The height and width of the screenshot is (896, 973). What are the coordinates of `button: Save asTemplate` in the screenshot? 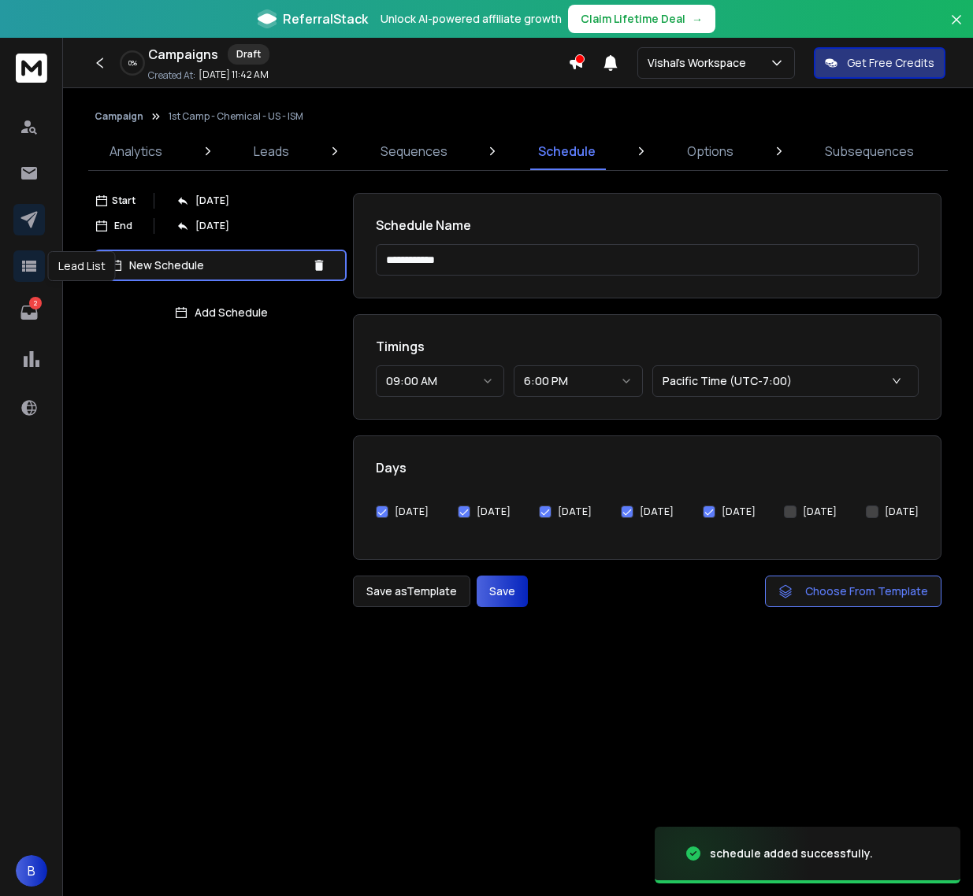 It's located at (411, 592).